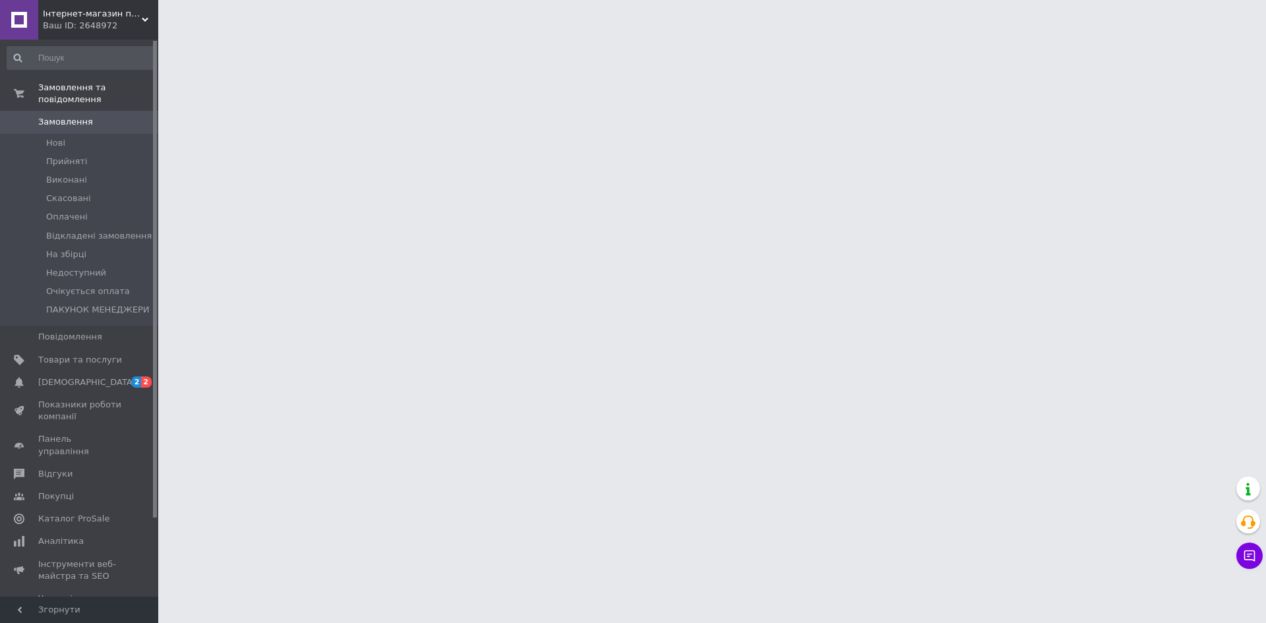 The width and height of the screenshot is (1266, 623). I want to click on span: На збірці, so click(66, 255).